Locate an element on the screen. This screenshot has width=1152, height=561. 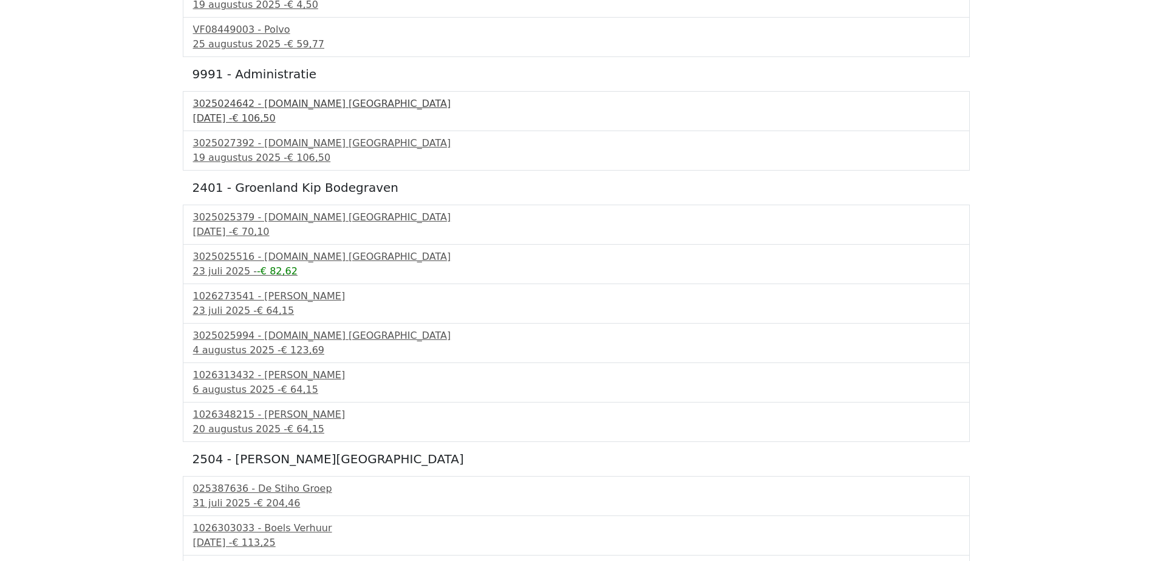
span: € 70,10 is located at coordinates (250, 231).